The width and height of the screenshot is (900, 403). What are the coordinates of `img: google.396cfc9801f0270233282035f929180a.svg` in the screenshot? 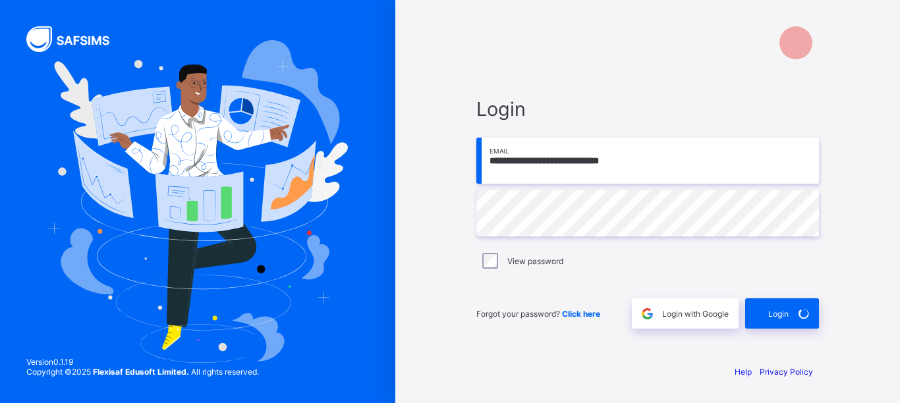 It's located at (647, 314).